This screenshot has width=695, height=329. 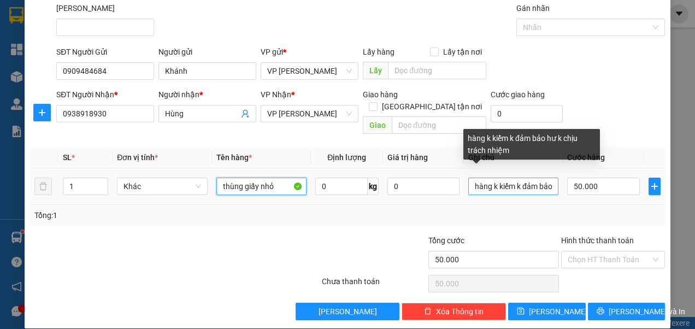 What do you see at coordinates (373, 186) in the screenshot?
I see `span: kg` at bounding box center [373, 186].